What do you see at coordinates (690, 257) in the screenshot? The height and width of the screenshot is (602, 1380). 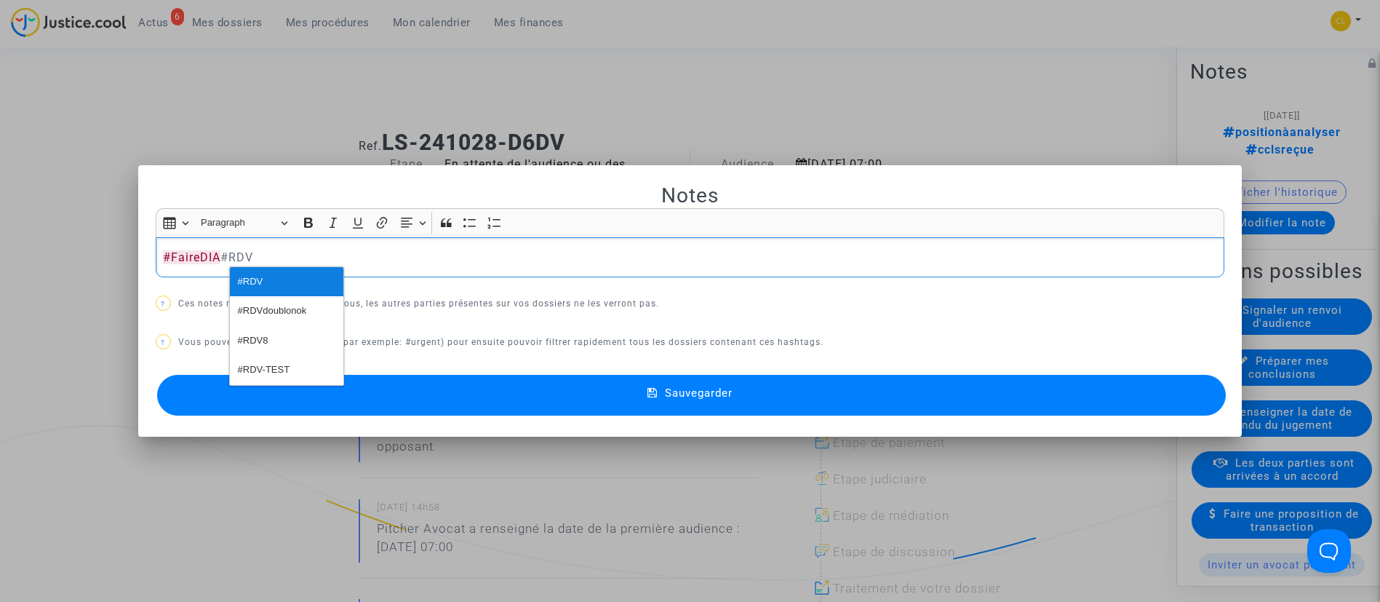 I see `p: #RDV` at bounding box center [690, 257].